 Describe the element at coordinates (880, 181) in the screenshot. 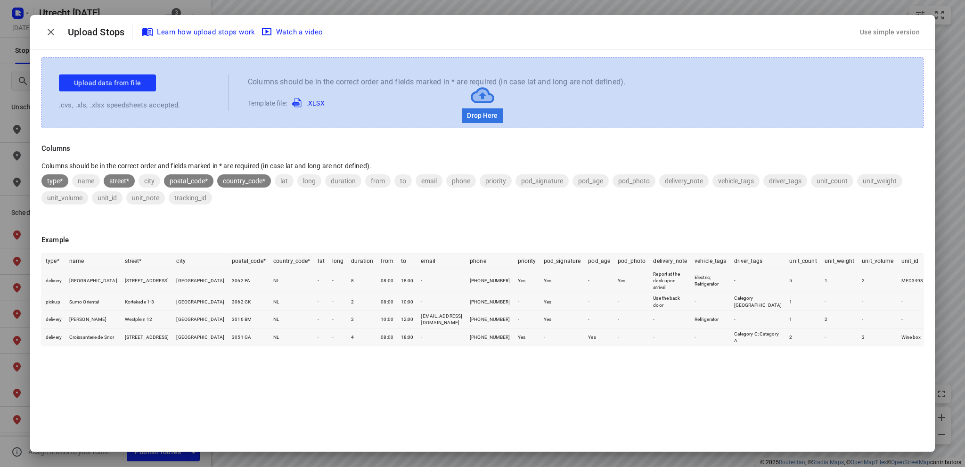

I see `span: unit_weight` at that location.